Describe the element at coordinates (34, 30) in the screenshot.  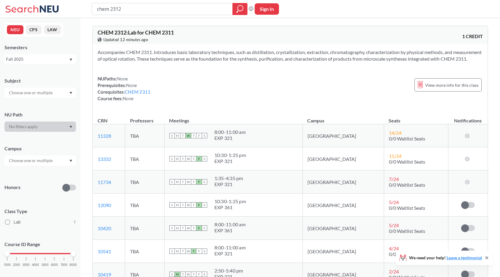
I see `button: CPS` at that location.